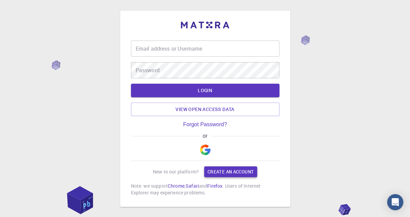 Image resolution: width=410 pixels, height=217 pixels. What do you see at coordinates (205, 189) in the screenshot?
I see `p: Note: we support , and . Users of Internet Explorer may experience problems.` at bounding box center [205, 189].